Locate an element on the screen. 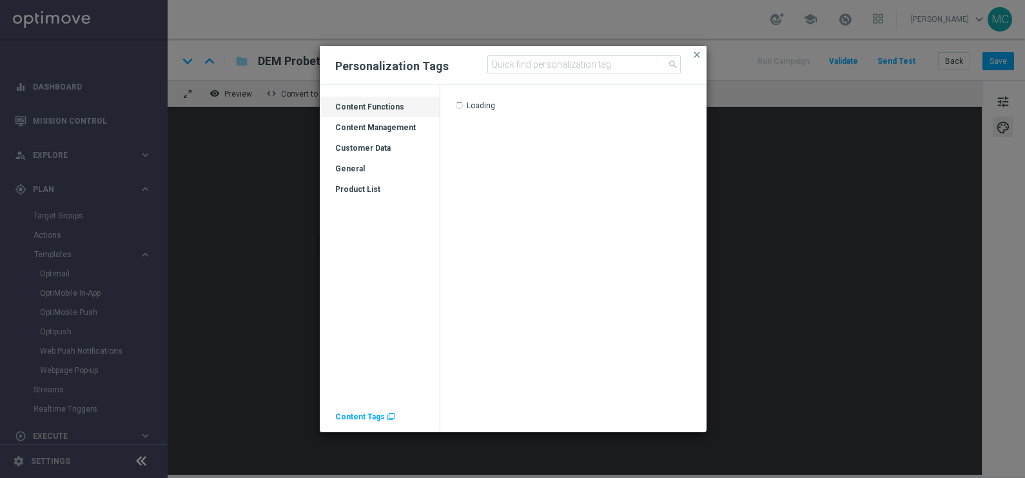 This screenshot has width=1025, height=478. div: Product List is located at coordinates (380, 195).